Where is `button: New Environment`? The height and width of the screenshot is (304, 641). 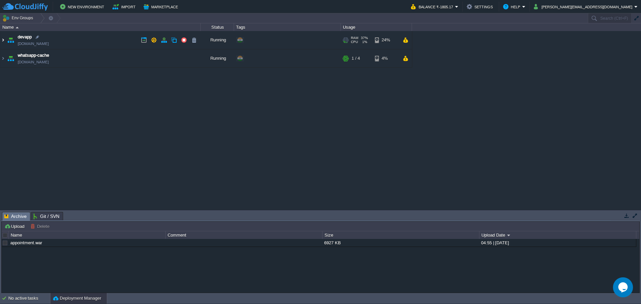
button: New Environment is located at coordinates (83, 7).